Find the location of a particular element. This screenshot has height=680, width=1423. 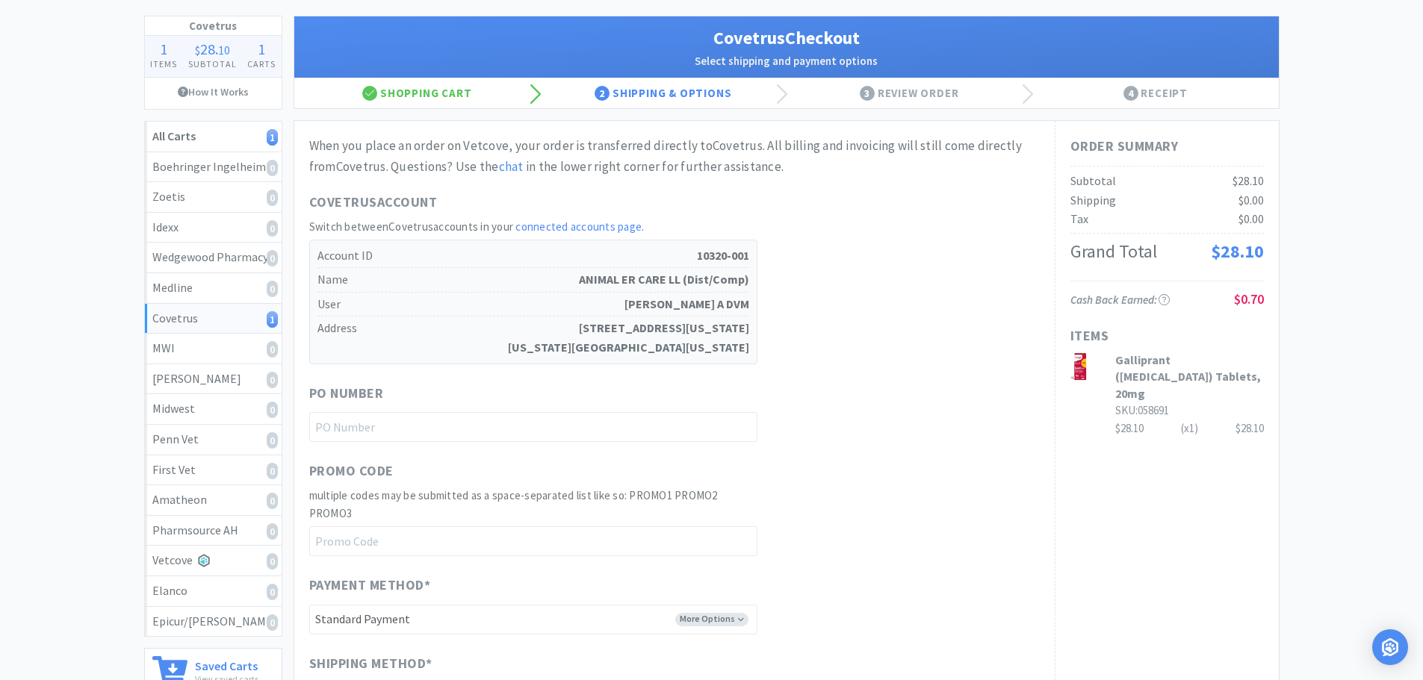

h2: Switch between Covetrus accounts in your . is located at coordinates (533, 227).